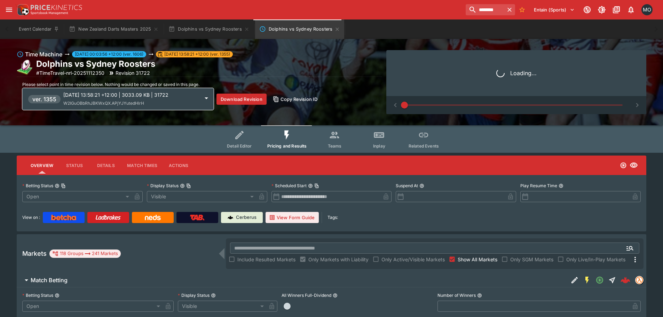 The image size is (663, 317). What do you see at coordinates (332, 139) in the screenshot?
I see `div: Event type filters` at bounding box center [332, 139].